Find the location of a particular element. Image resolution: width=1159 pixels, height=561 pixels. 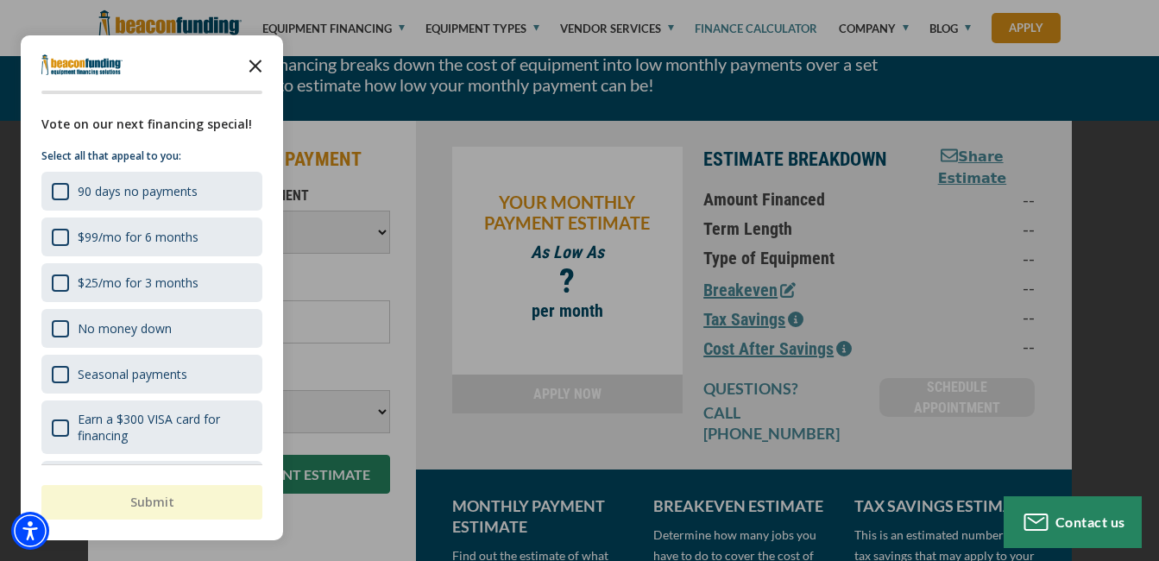

button: Close the survey is located at coordinates (256, 65).